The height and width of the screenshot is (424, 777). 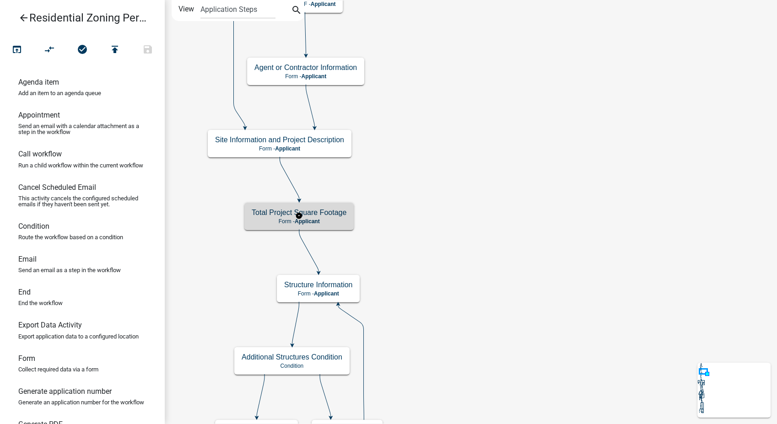 What do you see at coordinates (58, 369) in the screenshot?
I see `p: Collect required data via a form` at bounding box center [58, 369].